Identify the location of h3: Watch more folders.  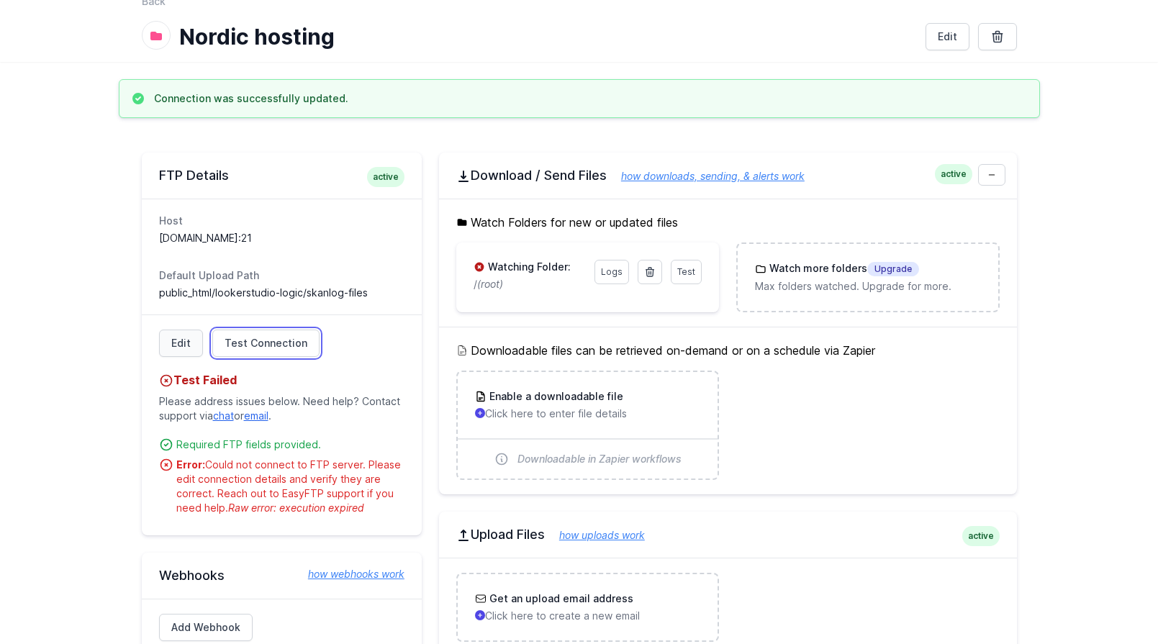
(843, 268).